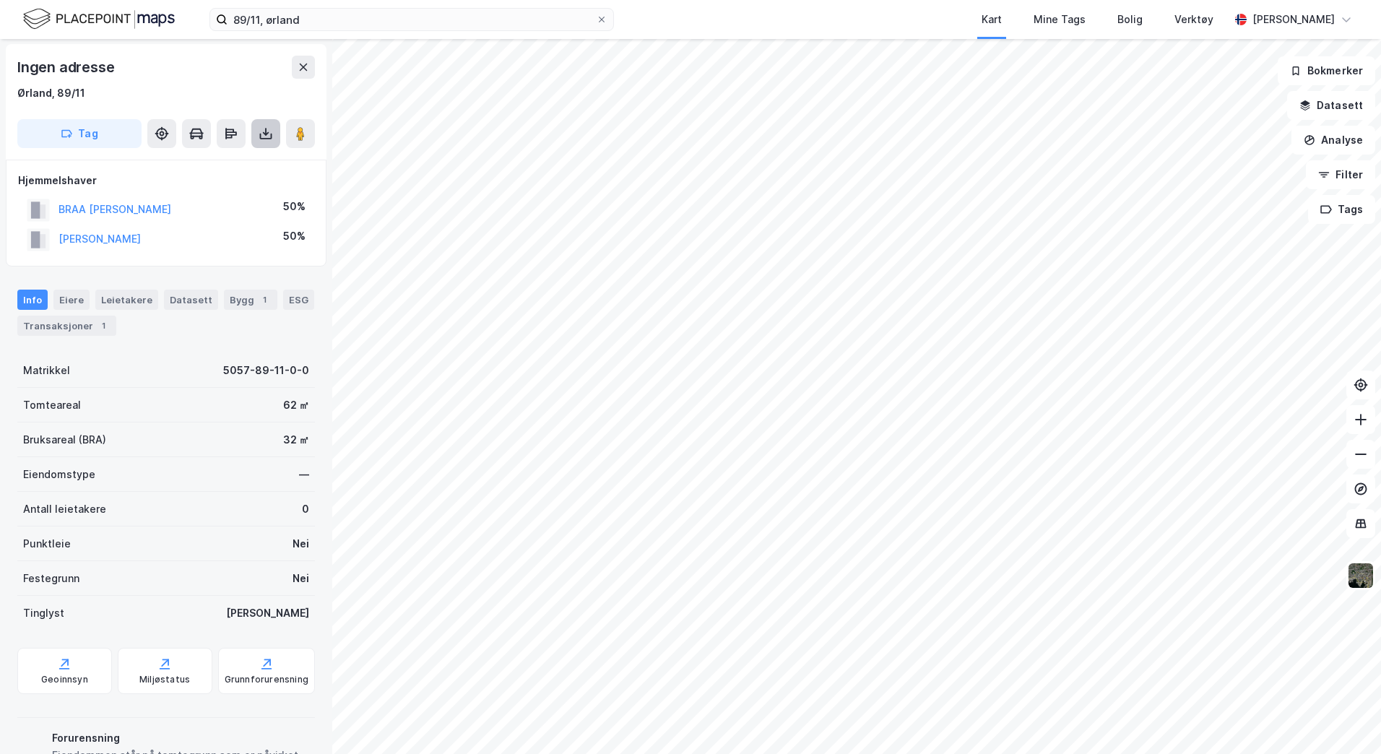 This screenshot has height=754, width=1381. I want to click on div: Antall leietakere, so click(64, 509).